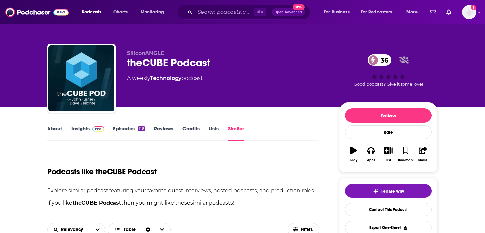 The width and height of the screenshot is (485, 233). I want to click on span: Podcasts, so click(91, 12).